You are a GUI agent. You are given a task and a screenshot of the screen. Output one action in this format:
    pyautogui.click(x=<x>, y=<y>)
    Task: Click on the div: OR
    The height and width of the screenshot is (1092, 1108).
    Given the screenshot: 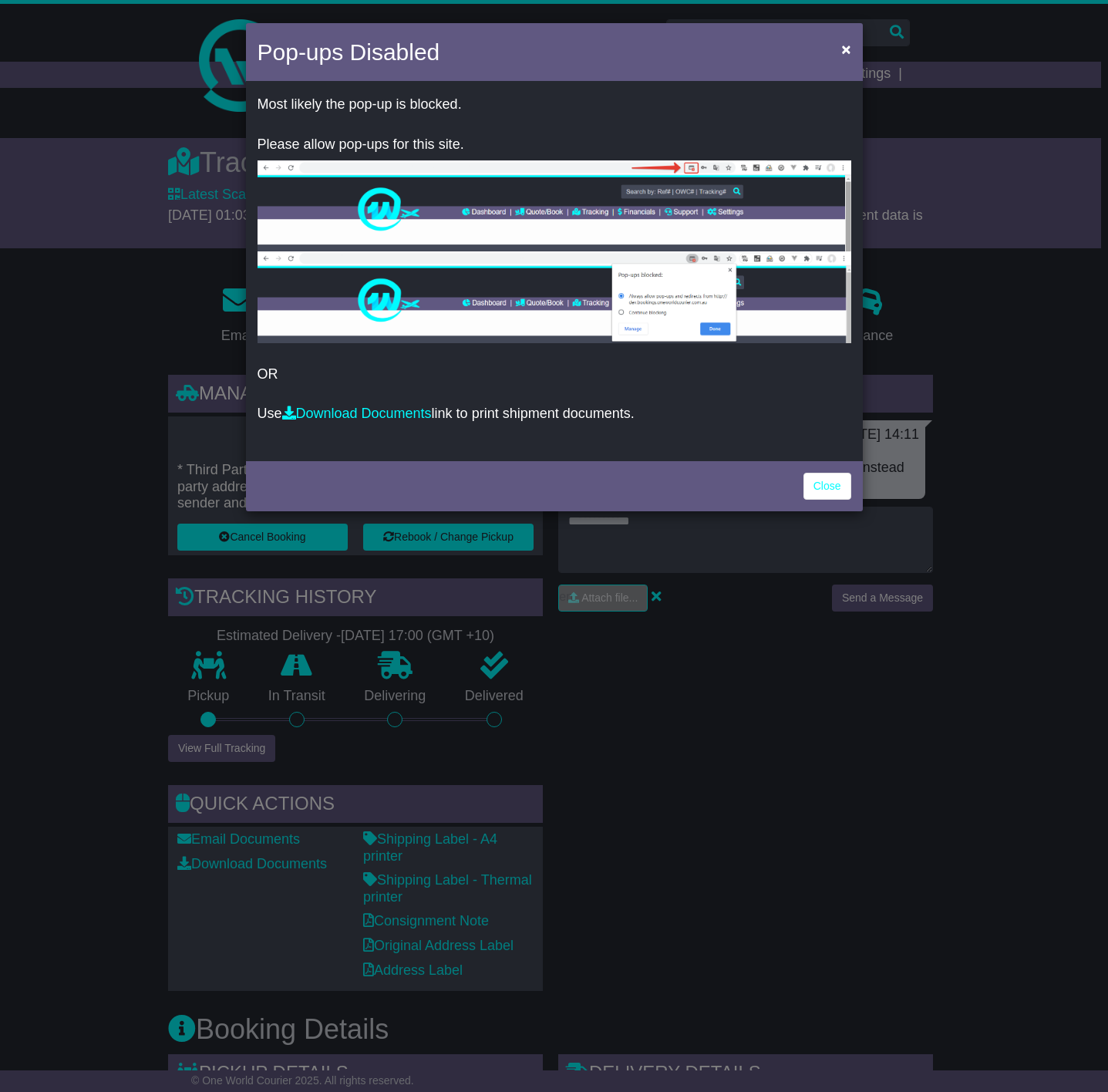 What is the action you would take?
    pyautogui.click(x=554, y=271)
    